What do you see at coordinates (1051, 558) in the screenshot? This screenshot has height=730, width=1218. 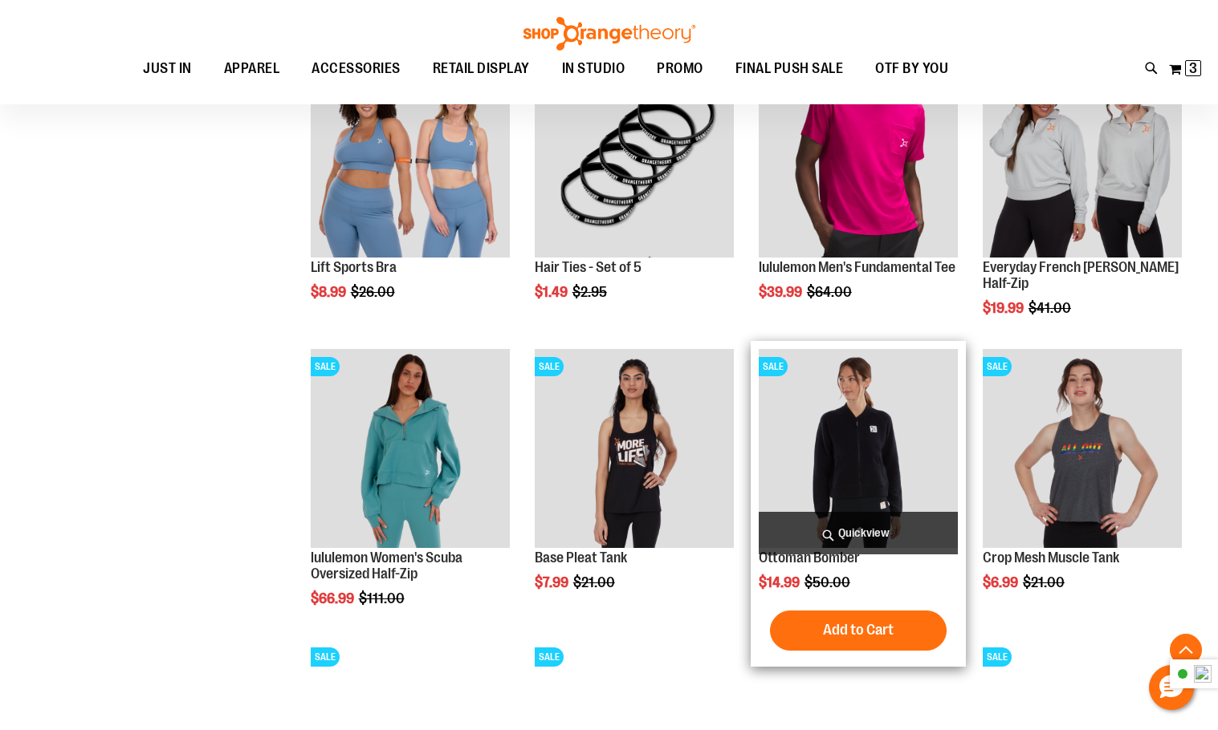 I see `a: Crop Mesh Muscle Tank` at bounding box center [1051, 558].